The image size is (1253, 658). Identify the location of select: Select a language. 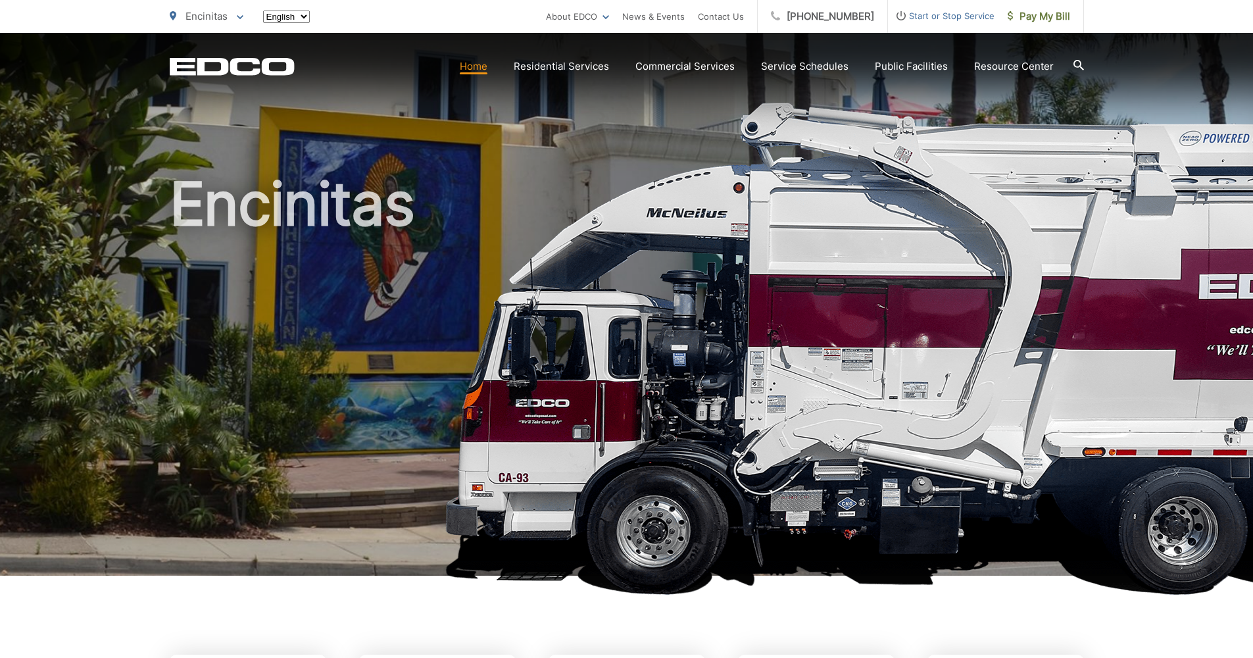
(286, 16).